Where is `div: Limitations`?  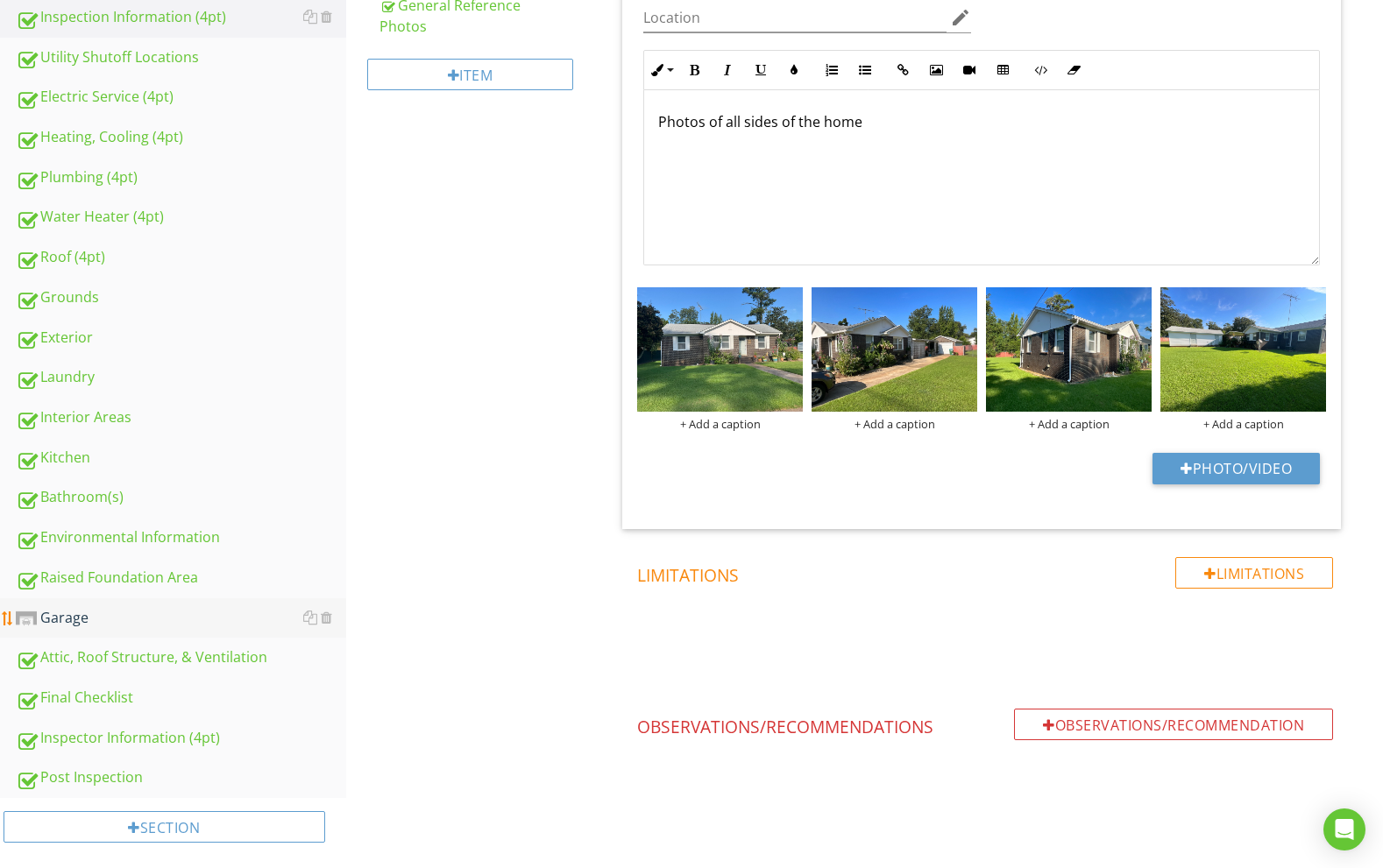
div: Limitations is located at coordinates (1254, 573).